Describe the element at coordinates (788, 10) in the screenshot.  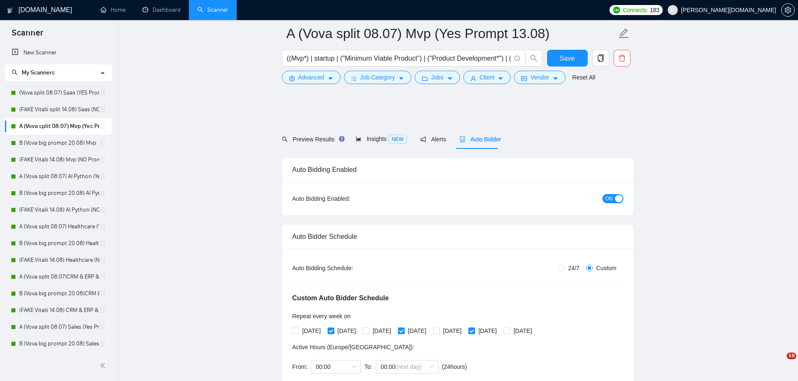
I see `span: setting` at that location.